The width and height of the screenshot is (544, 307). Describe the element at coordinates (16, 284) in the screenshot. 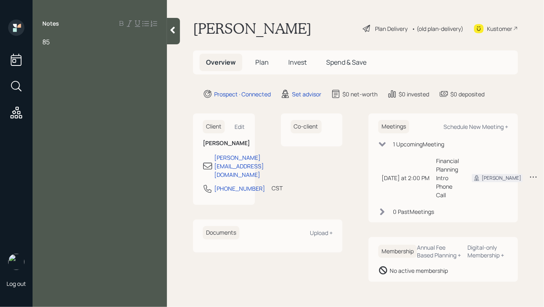

I see `div: Log out` at that location.